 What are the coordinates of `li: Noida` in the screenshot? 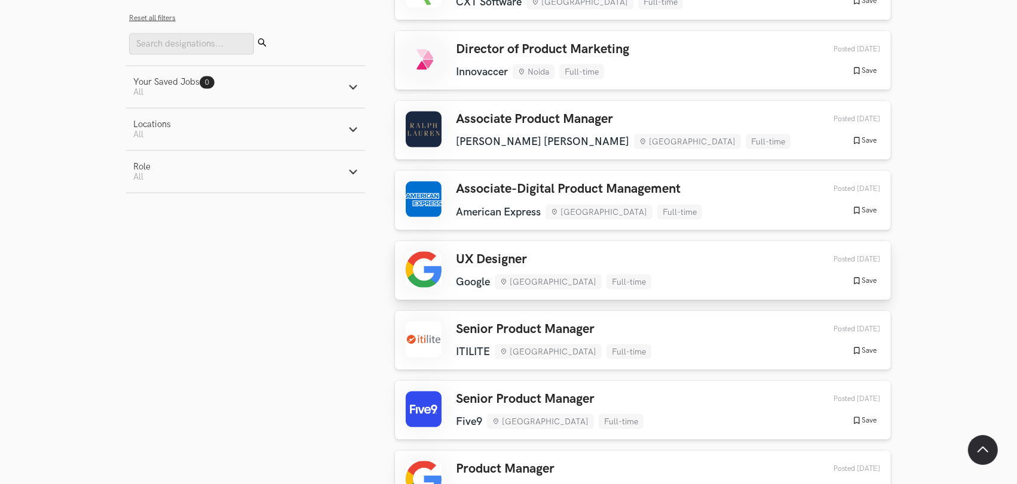 It's located at (533, 72).